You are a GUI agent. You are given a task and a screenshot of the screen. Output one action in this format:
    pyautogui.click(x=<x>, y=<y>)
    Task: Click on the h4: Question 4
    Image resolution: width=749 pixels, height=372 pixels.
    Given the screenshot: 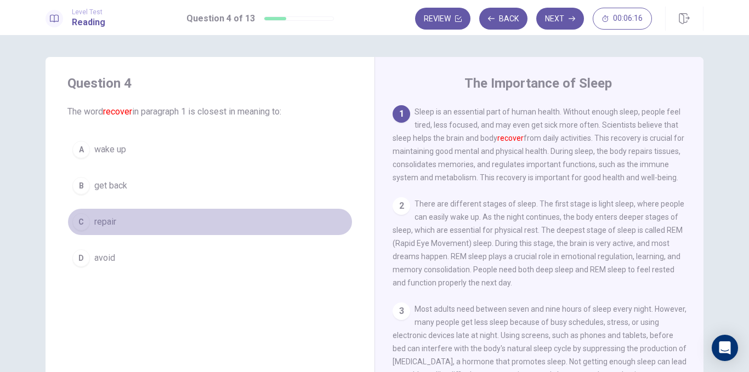 What is the action you would take?
    pyautogui.click(x=210, y=83)
    